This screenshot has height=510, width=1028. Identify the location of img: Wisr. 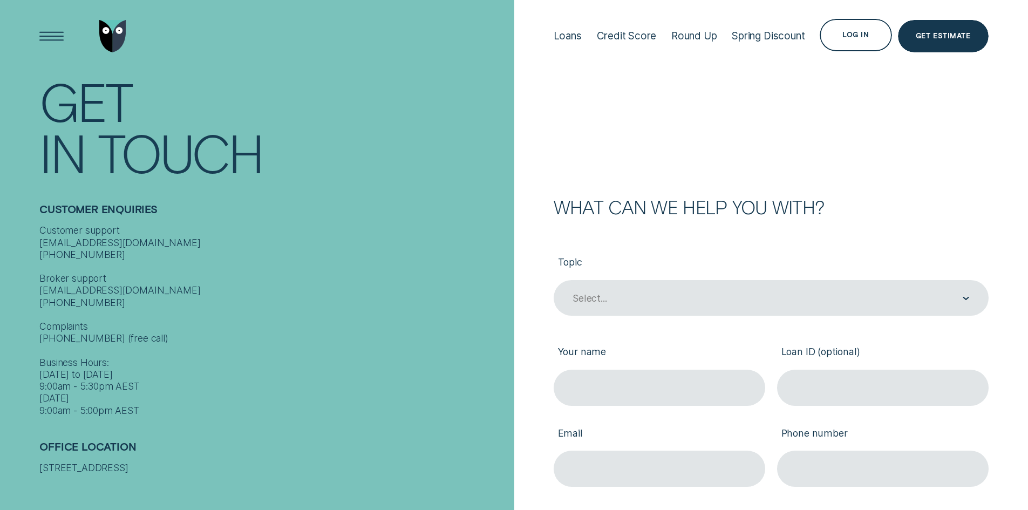
(113, 36).